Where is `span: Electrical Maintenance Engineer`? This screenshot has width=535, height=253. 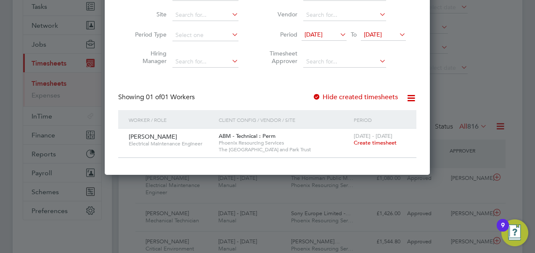
span: Electrical Maintenance Engineer is located at coordinates (170, 144).